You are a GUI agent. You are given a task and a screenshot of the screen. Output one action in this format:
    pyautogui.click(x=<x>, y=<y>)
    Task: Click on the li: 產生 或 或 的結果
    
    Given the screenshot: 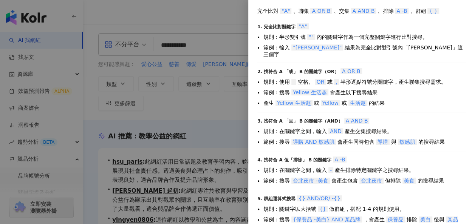 What is the action you would take?
    pyautogui.click(x=365, y=103)
    